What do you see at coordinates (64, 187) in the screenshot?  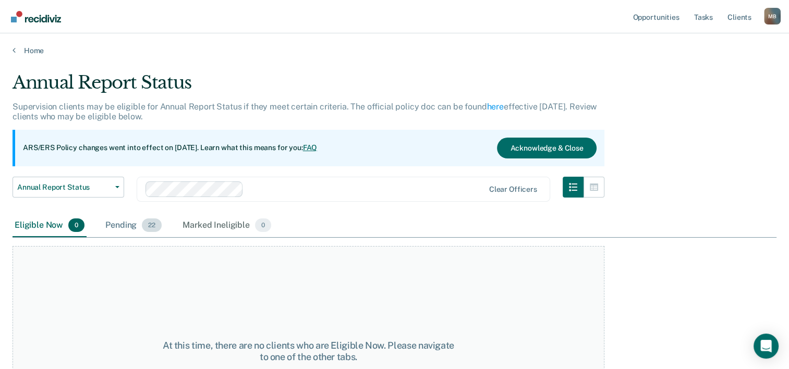 I see `span: Annual Report Status` at bounding box center [64, 187].